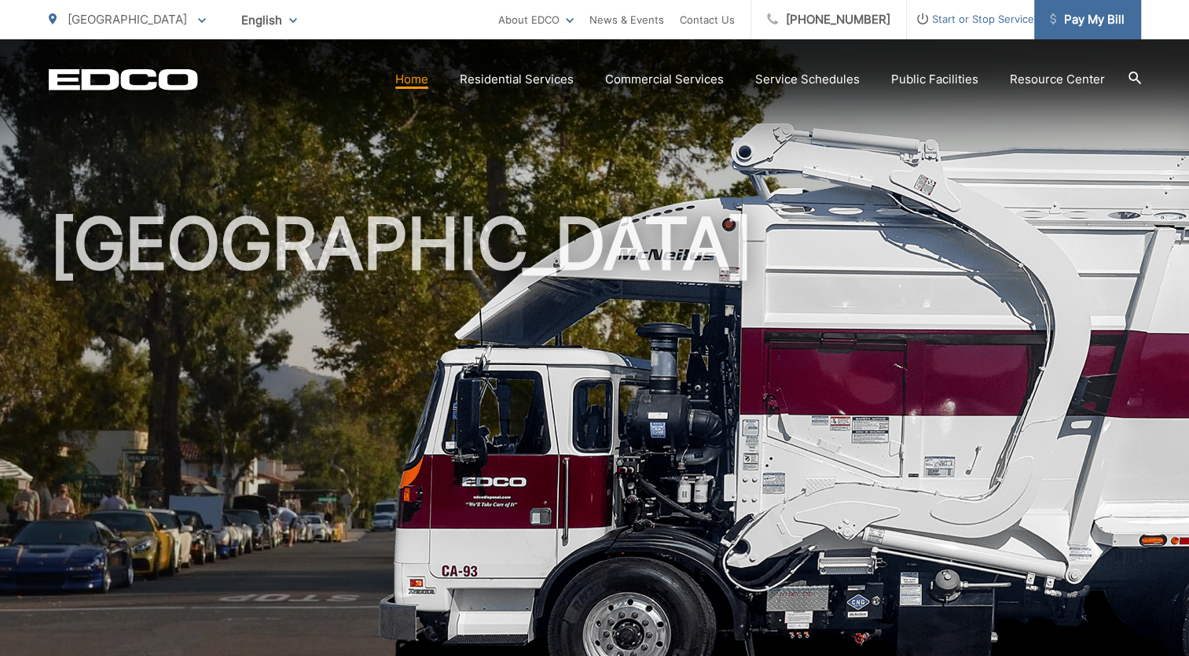 This screenshot has height=656, width=1189. What do you see at coordinates (807, 79) in the screenshot?
I see `a: Service Schedules` at bounding box center [807, 79].